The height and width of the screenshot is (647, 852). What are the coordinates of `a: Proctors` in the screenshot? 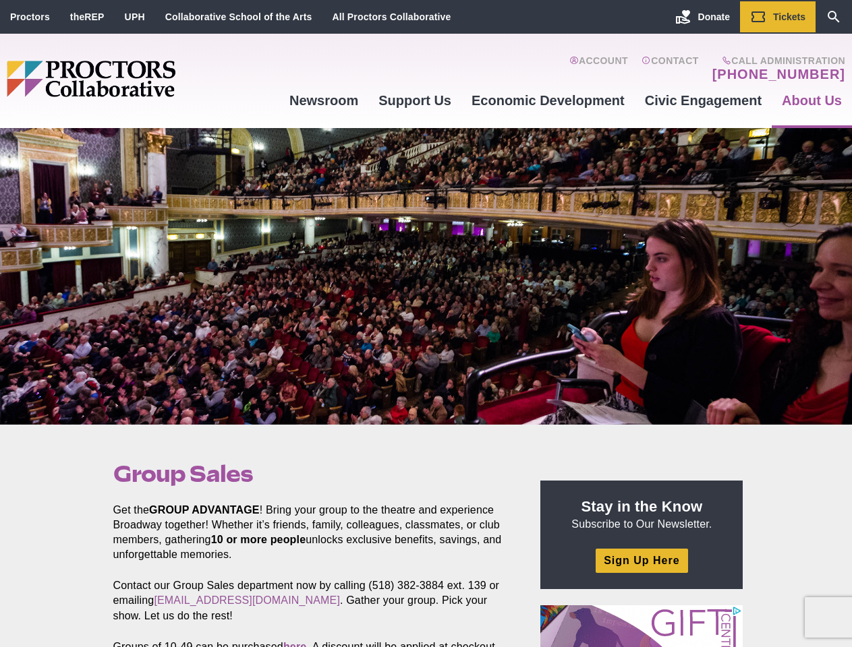 It's located at (30, 17).